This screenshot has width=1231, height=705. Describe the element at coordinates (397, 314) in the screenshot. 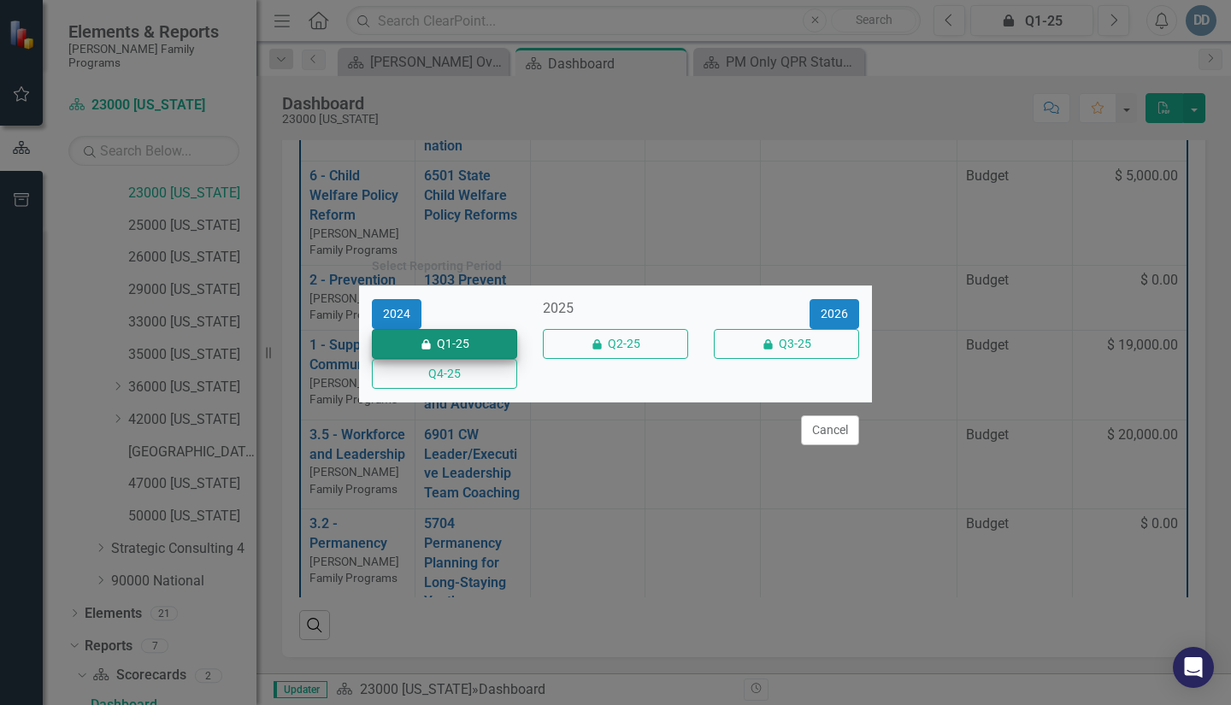

I see `button: 2024` at that location.